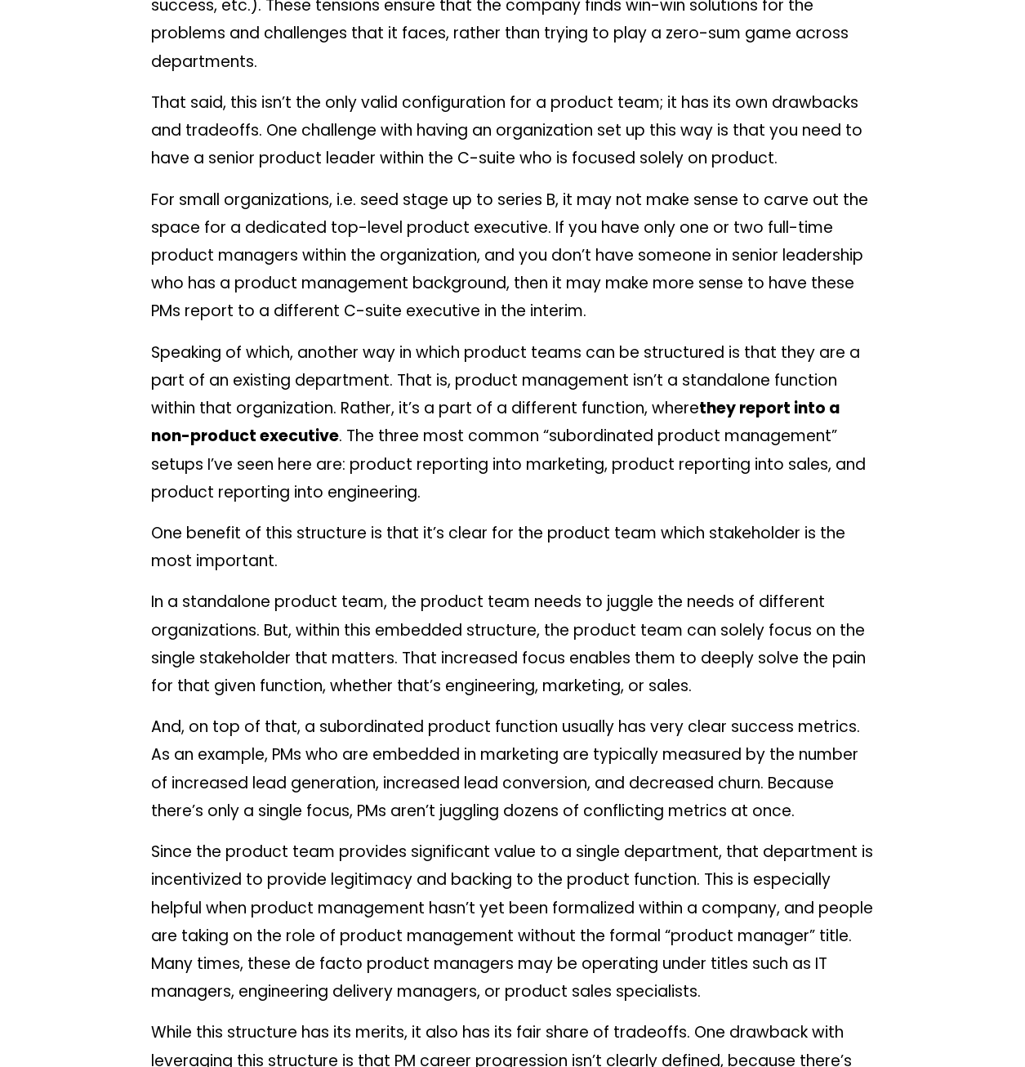 The height and width of the screenshot is (1067, 1025). I want to click on p: One benefit of this structure is that it’s clear for the product team which stakeholder is the mo..., so click(512, 547).